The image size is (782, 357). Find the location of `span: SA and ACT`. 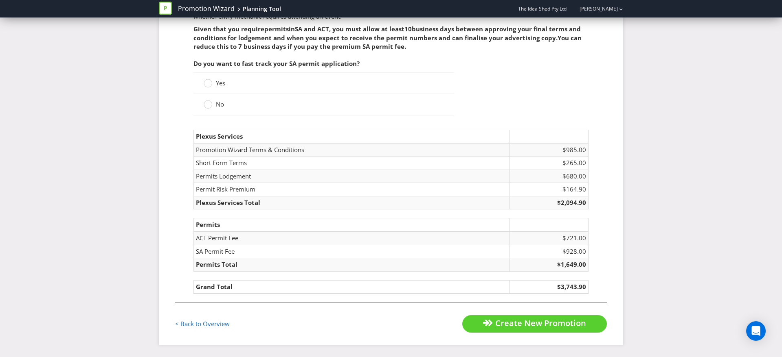

span: SA and ACT is located at coordinates (312, 29).